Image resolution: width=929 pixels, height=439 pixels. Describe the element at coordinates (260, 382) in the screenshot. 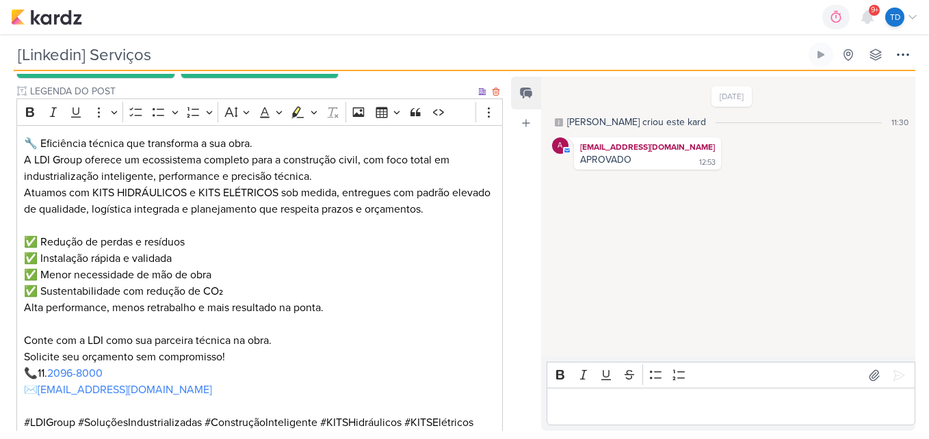

I see `p: Solicite seu orçamento sem compromisso! 📞11. ✉️` at that location.